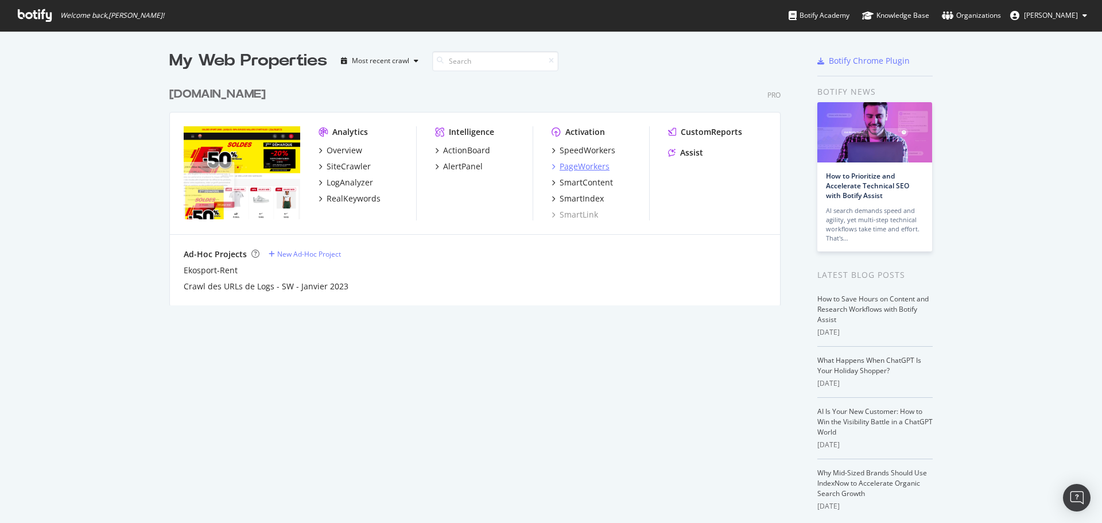  I want to click on div: RealKeywords, so click(354, 199).